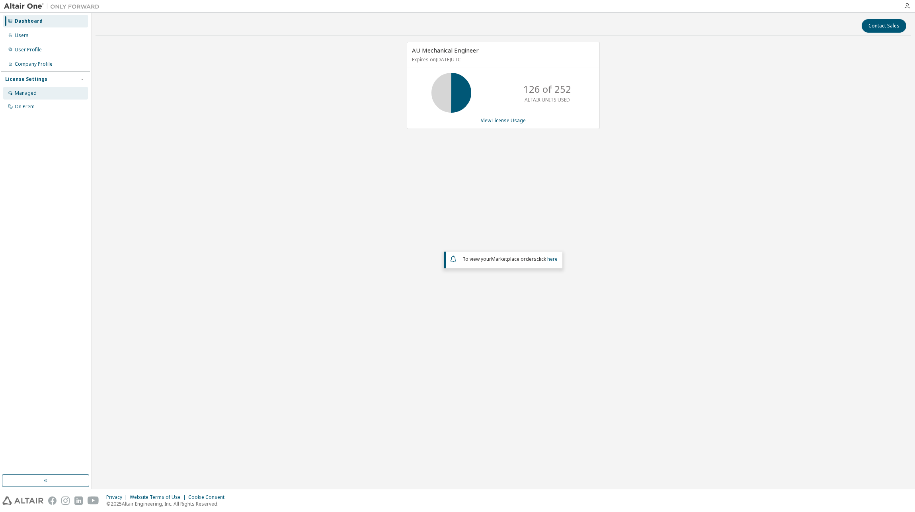 The height and width of the screenshot is (512, 915). What do you see at coordinates (52, 500) in the screenshot?
I see `img: facebook.svg` at bounding box center [52, 500].